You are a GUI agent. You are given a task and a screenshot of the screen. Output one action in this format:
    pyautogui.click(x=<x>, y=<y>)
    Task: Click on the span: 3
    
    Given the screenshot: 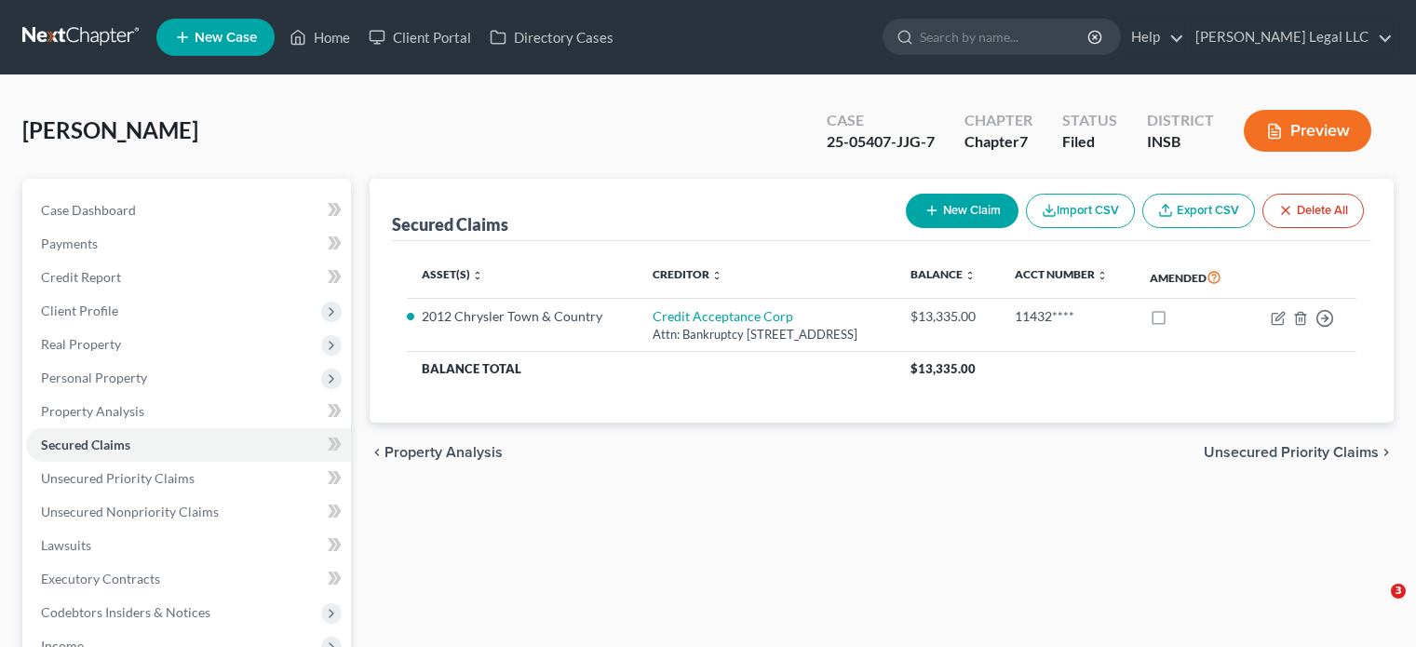 What is the action you would take?
    pyautogui.click(x=1398, y=591)
    